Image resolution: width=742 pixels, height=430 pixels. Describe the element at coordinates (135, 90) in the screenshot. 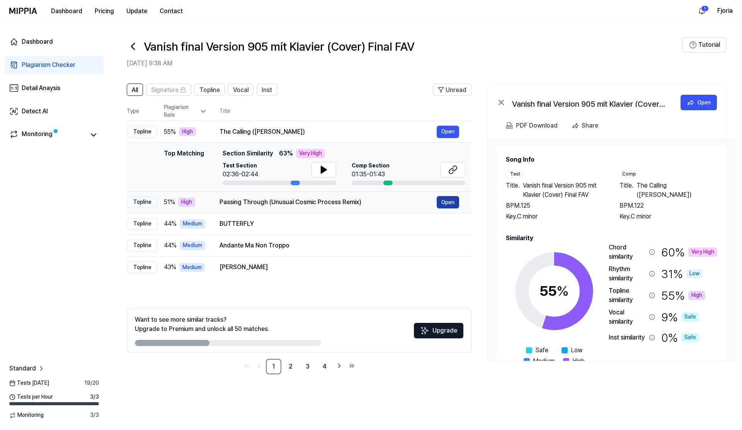

I see `button: All` at that location.